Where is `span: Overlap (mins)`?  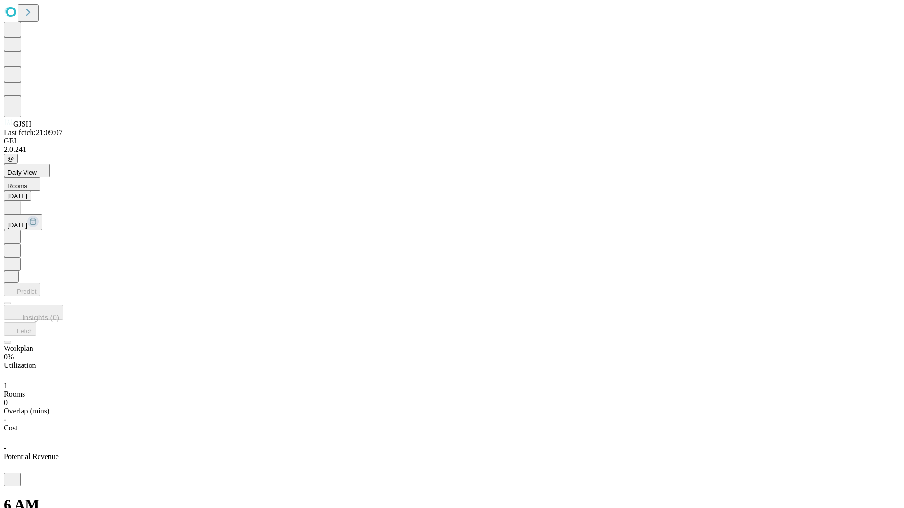 span: Overlap (mins) is located at coordinates (26, 411).